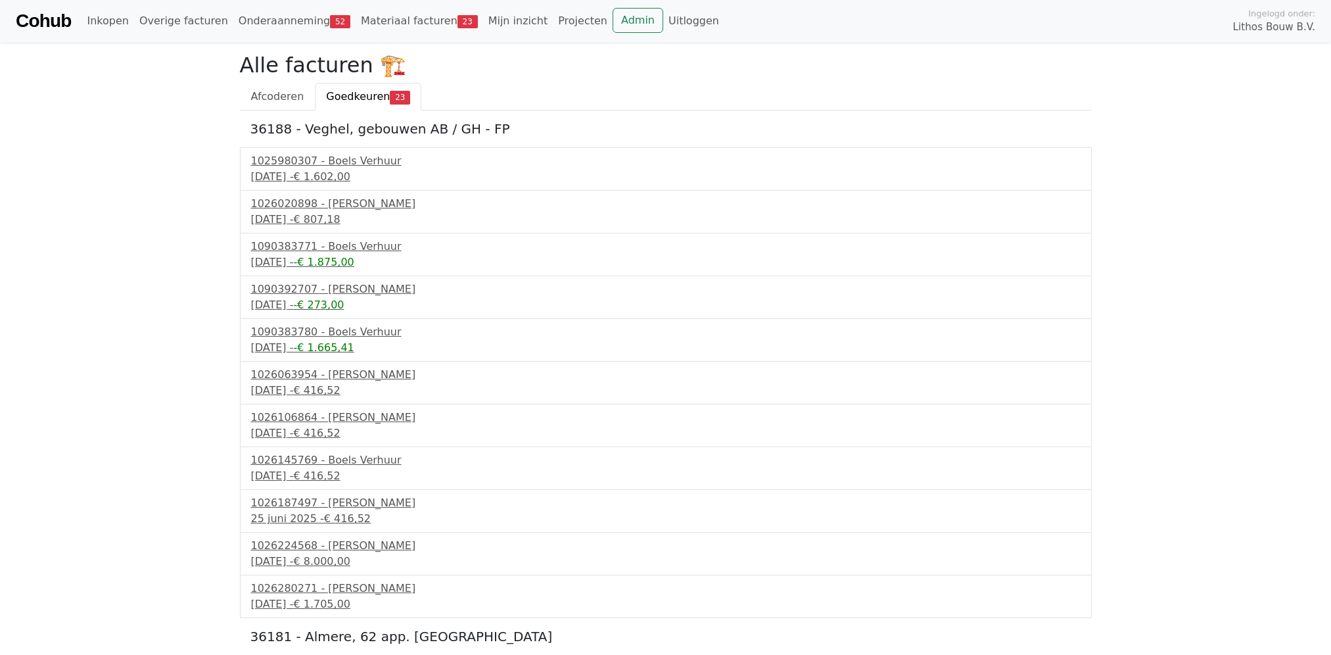 This screenshot has height=655, width=1331. I want to click on a: Admin, so click(637, 20).